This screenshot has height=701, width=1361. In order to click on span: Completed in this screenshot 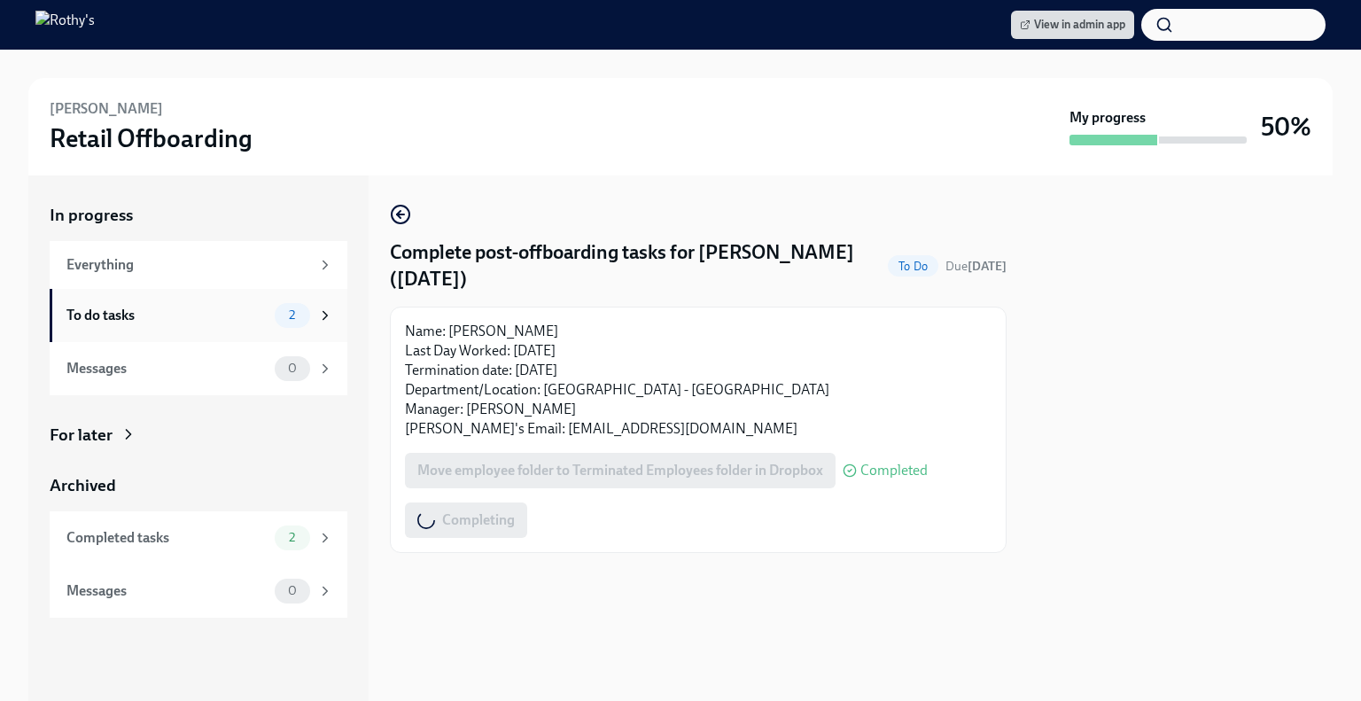, I will do `click(894, 470)`.